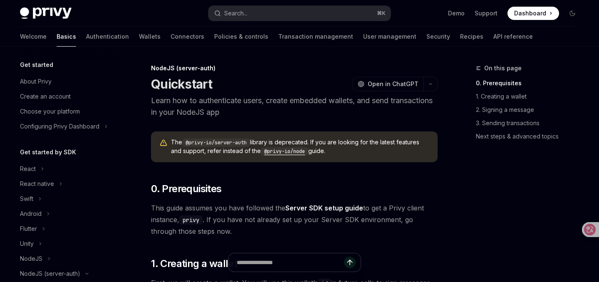 The width and height of the screenshot is (599, 282). I want to click on a: Recipes, so click(471, 37).